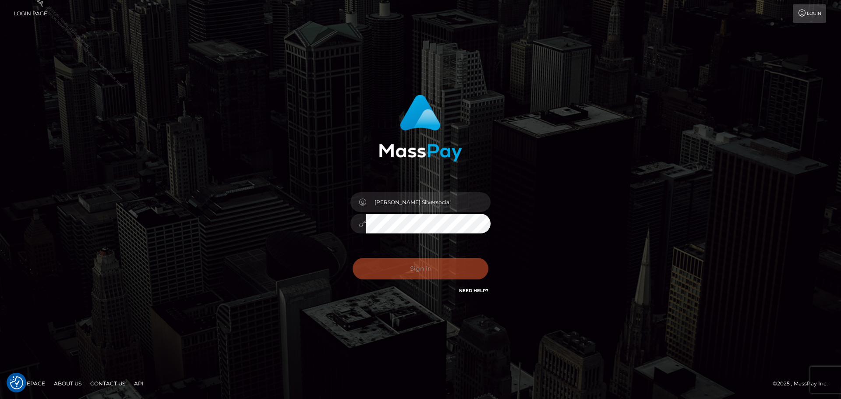 The width and height of the screenshot is (841, 399). I want to click on img: MassPay Login, so click(421, 128).